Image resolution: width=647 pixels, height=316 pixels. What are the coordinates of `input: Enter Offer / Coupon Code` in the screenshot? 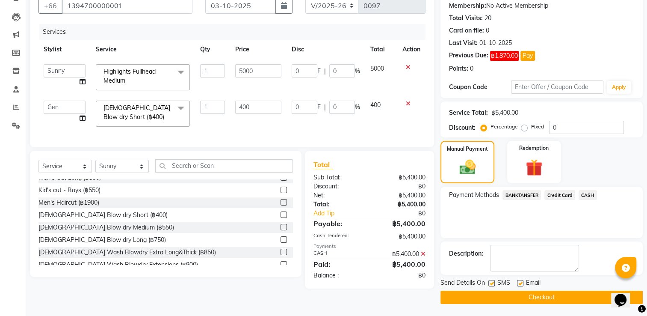 It's located at (558, 87).